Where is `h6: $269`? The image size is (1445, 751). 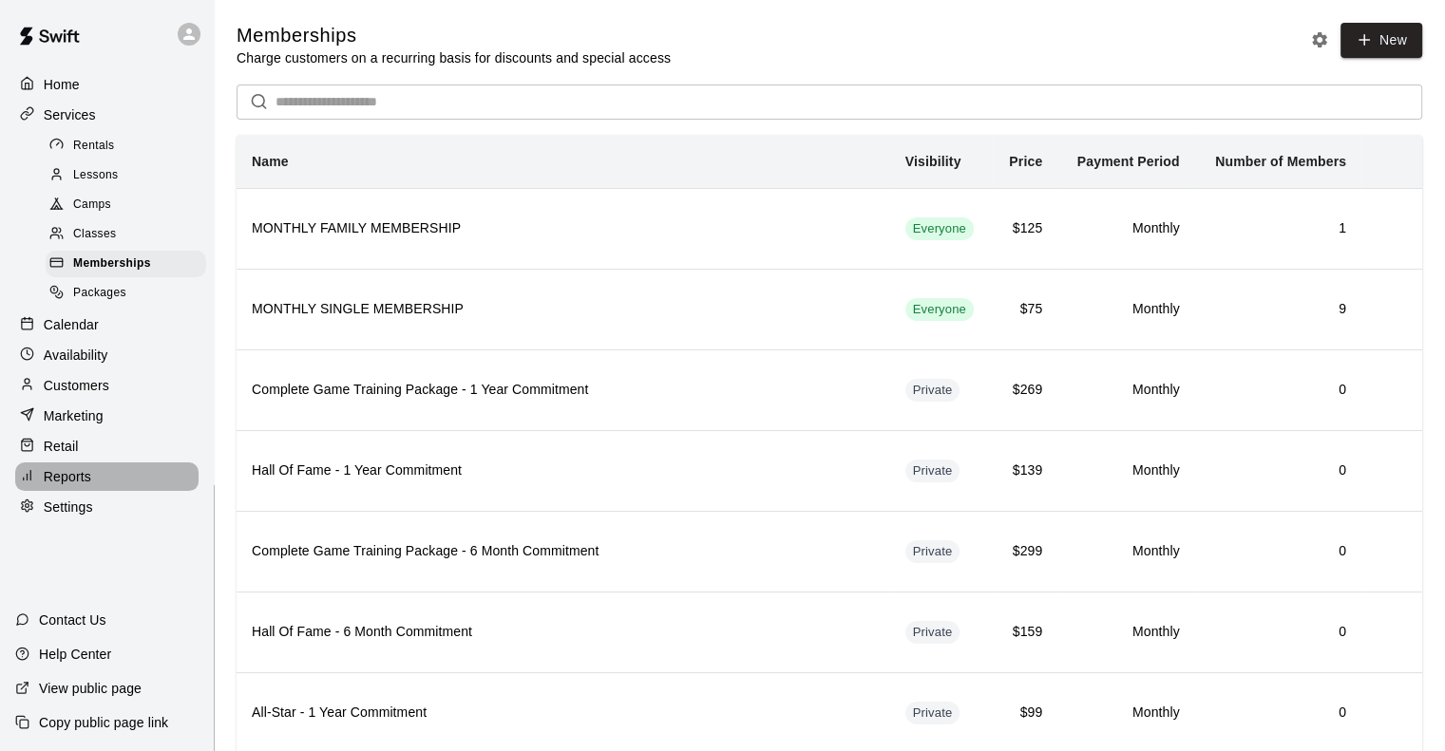 h6: $269 is located at coordinates (1024, 390).